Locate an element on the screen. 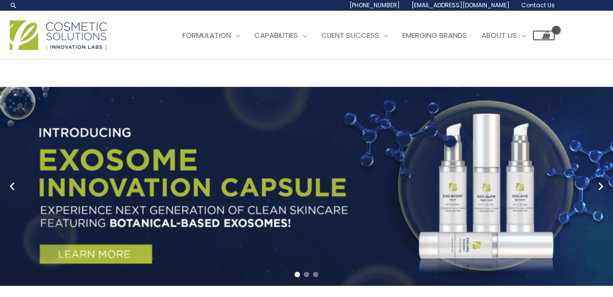  span: Go to slide 2 is located at coordinates (306, 274).